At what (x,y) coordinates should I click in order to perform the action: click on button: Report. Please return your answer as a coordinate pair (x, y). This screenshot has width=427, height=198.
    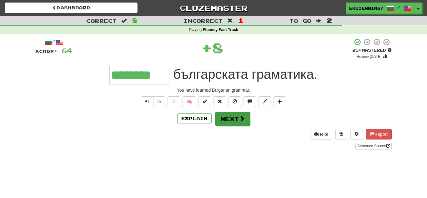
    Looking at the image, I should click on (379, 134).